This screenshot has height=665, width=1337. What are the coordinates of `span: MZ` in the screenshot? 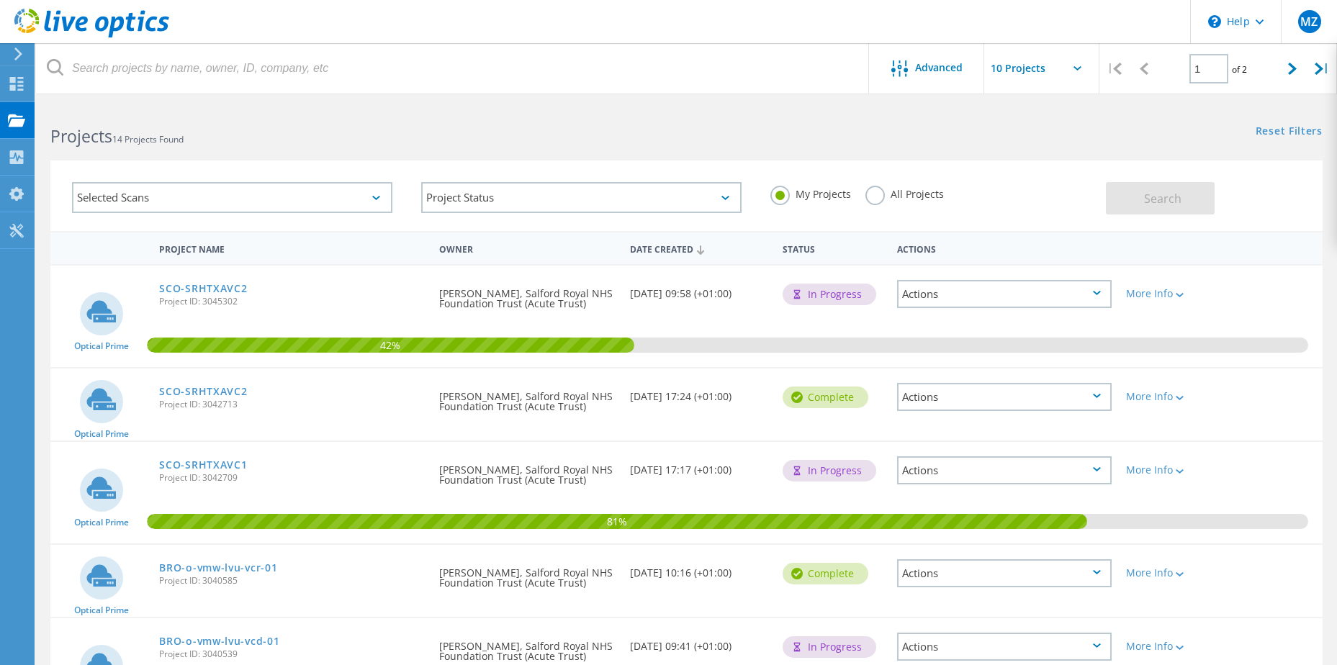 It's located at (1309, 22).